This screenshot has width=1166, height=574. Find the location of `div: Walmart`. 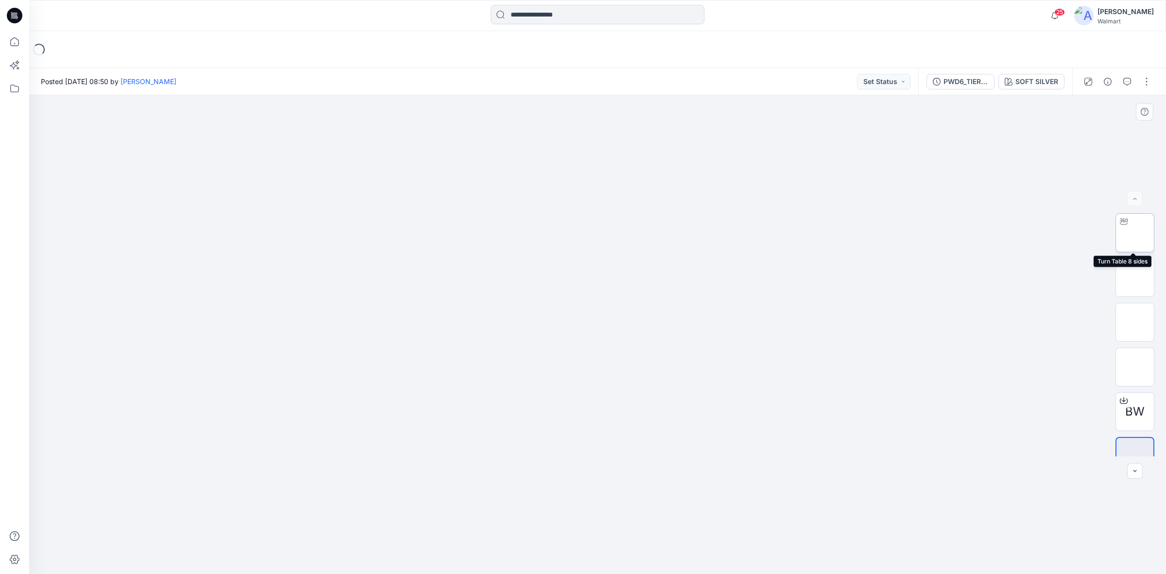

div: Walmart is located at coordinates (1126, 21).